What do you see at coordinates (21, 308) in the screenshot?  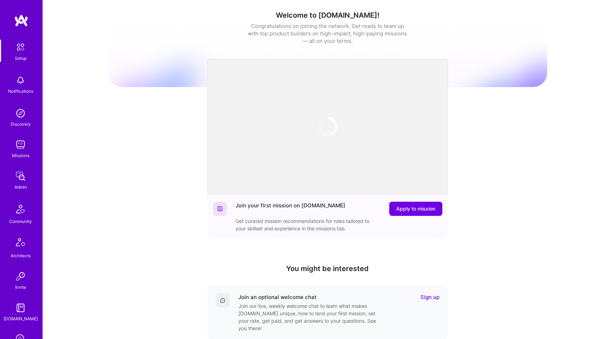 I see `img: guide book` at bounding box center [21, 308].